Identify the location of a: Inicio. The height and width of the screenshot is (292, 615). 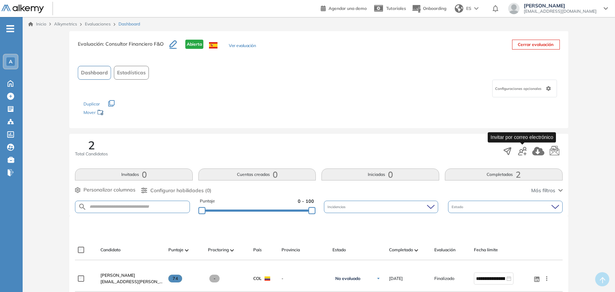
(37, 24).